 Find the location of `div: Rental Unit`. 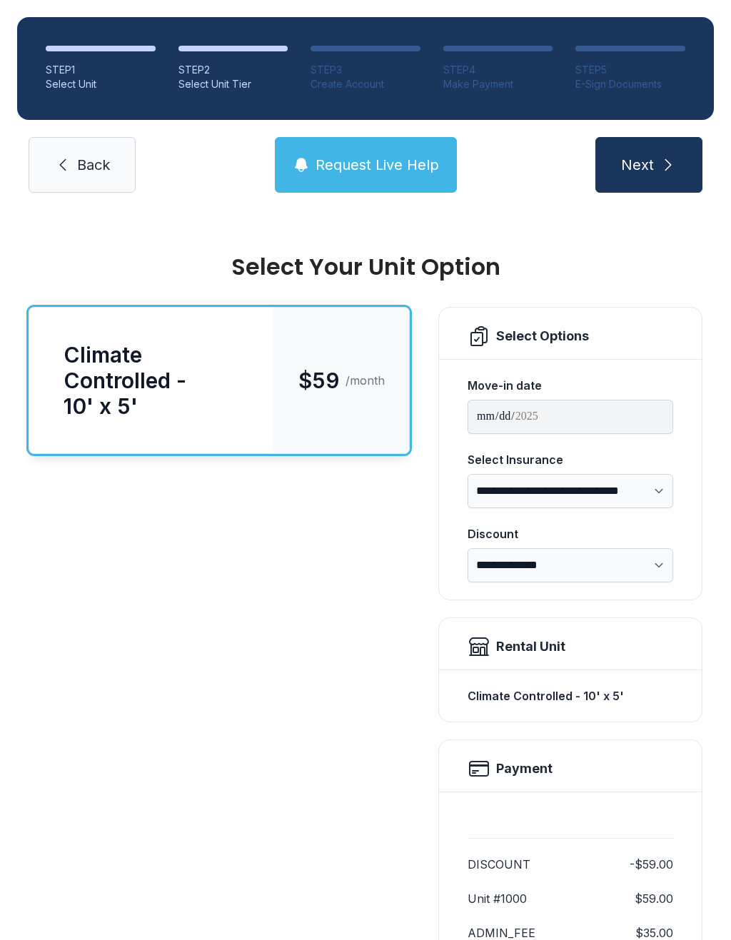

div: Rental Unit is located at coordinates (530, 646).